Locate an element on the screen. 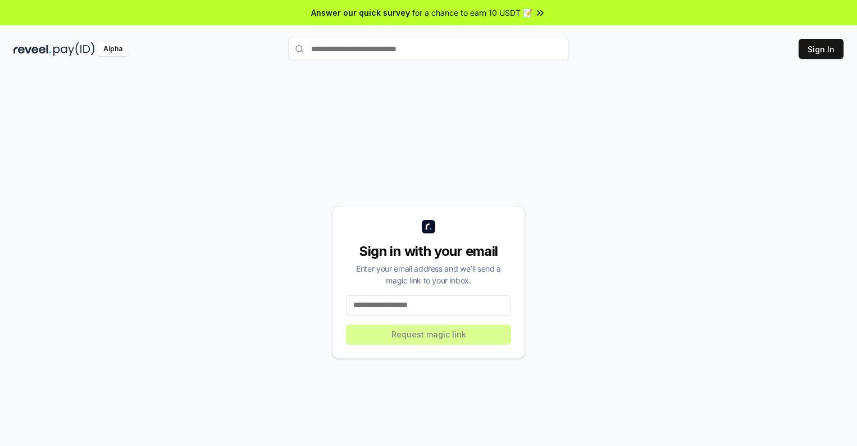 This screenshot has width=857, height=446. span: Answer our quick survey is located at coordinates (361, 12).